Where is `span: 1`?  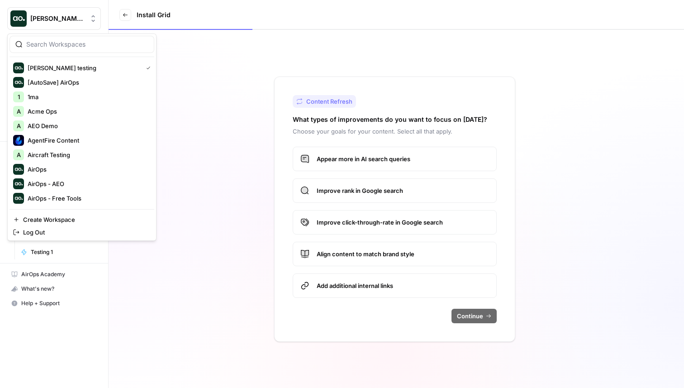
span: 1 is located at coordinates (19, 97).